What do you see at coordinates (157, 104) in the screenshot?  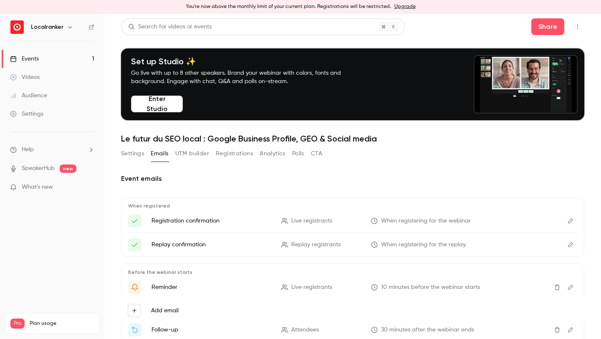 I see `button: Enter Studio` at bounding box center [157, 104].